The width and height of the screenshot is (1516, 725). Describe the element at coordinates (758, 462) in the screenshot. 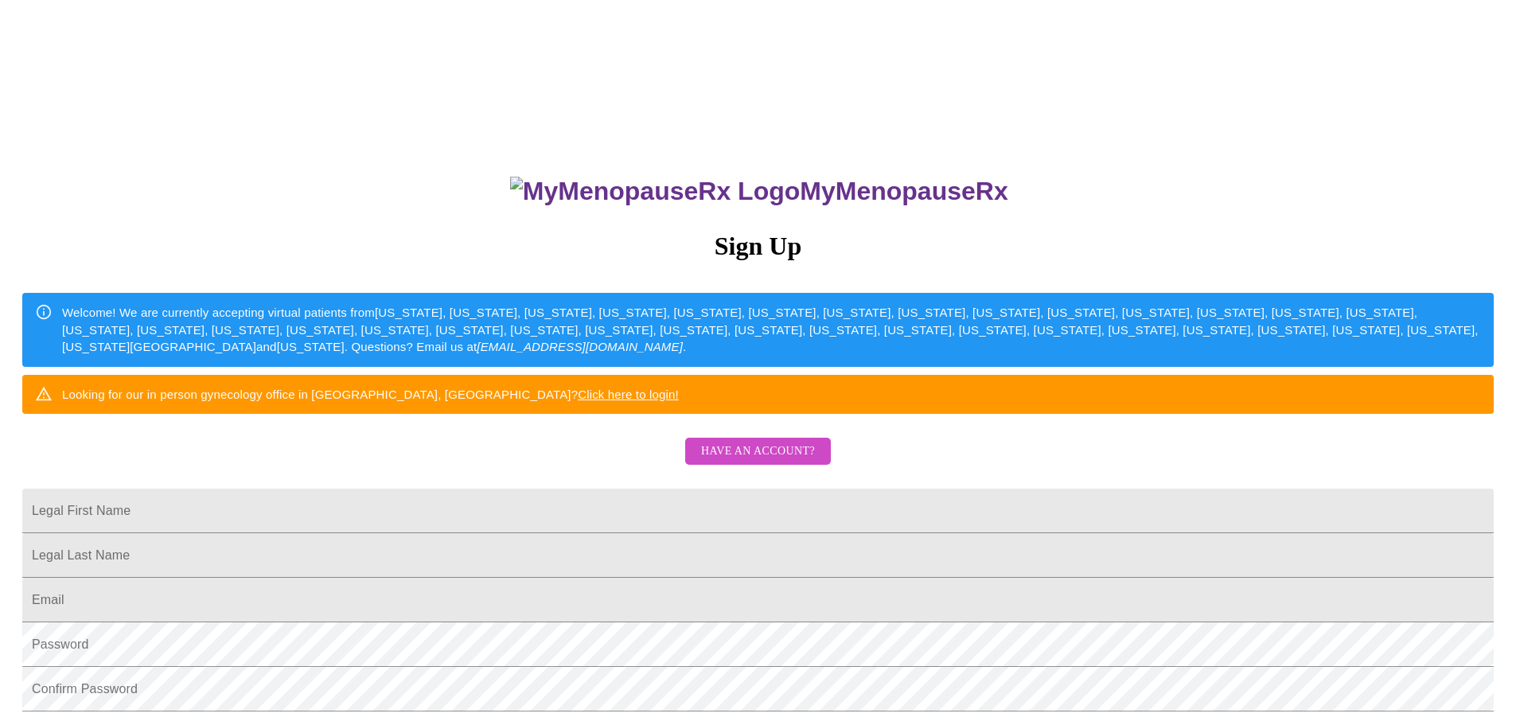

I see `a: Have an account?` at that location.